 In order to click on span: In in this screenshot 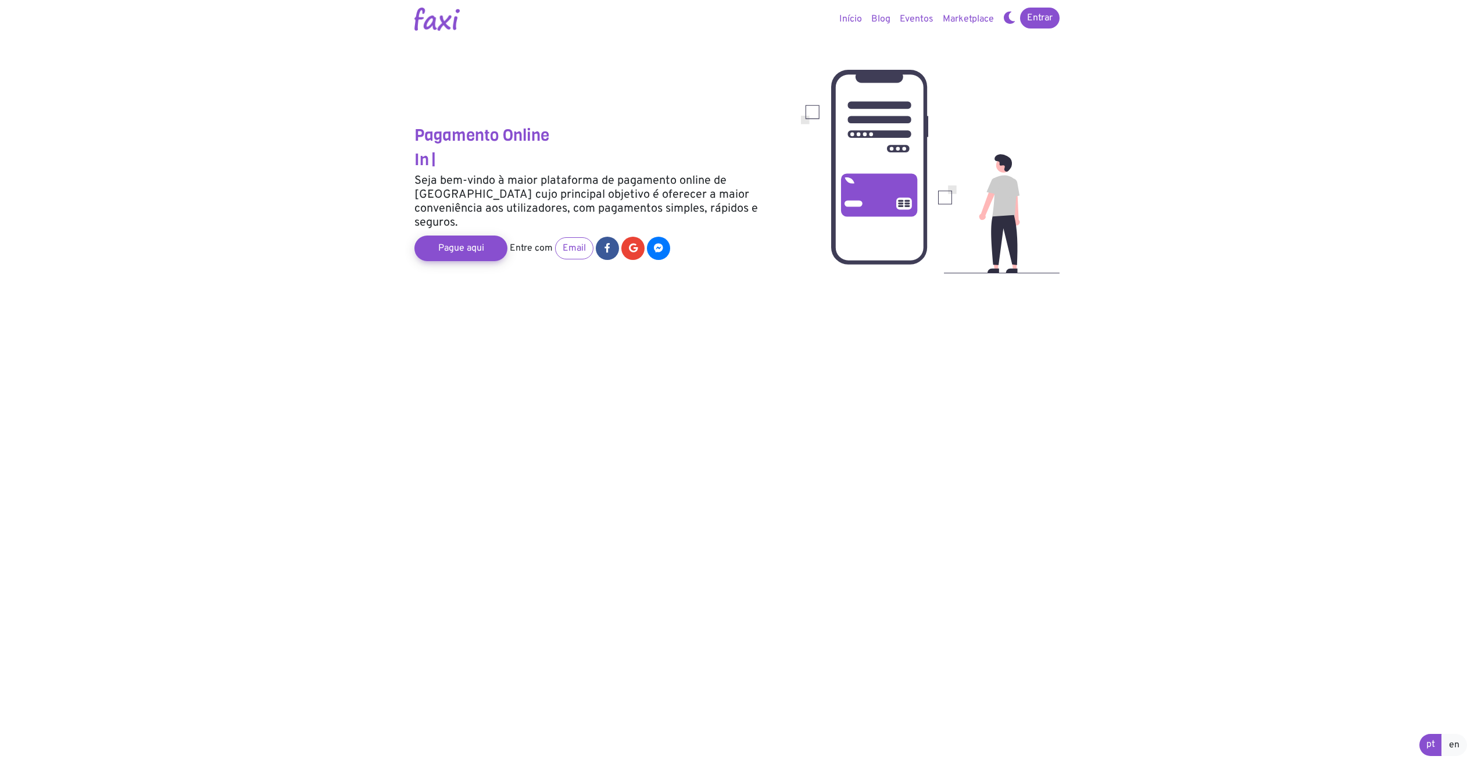, I will do `click(421, 159)`.